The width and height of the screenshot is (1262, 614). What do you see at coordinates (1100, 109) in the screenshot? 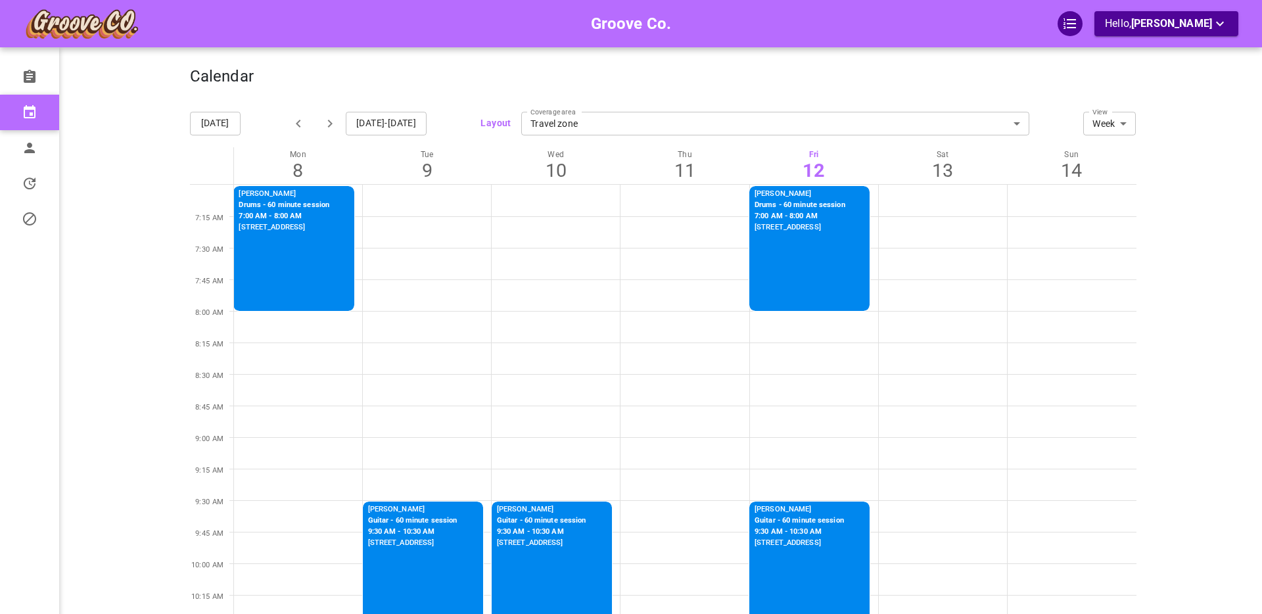
I see `label: View` at bounding box center [1100, 109].